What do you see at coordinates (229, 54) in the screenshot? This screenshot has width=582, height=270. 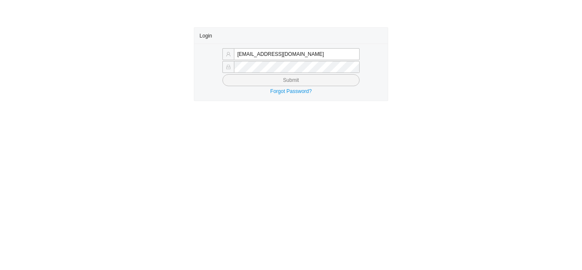 I see `span: user` at bounding box center [229, 54].